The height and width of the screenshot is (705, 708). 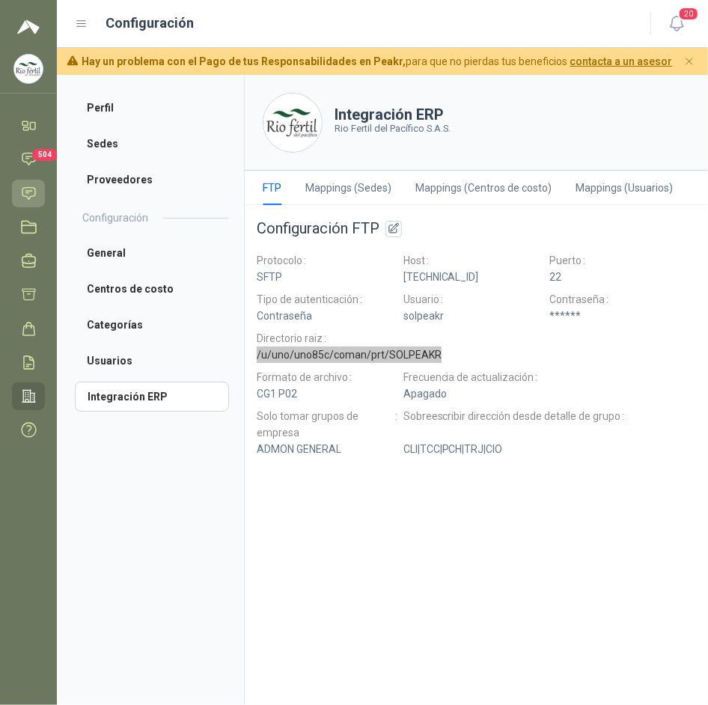 I want to click on b: Hay un problema con el Pago de tus Responsabilidades en Peakr,, so click(x=244, y=61).